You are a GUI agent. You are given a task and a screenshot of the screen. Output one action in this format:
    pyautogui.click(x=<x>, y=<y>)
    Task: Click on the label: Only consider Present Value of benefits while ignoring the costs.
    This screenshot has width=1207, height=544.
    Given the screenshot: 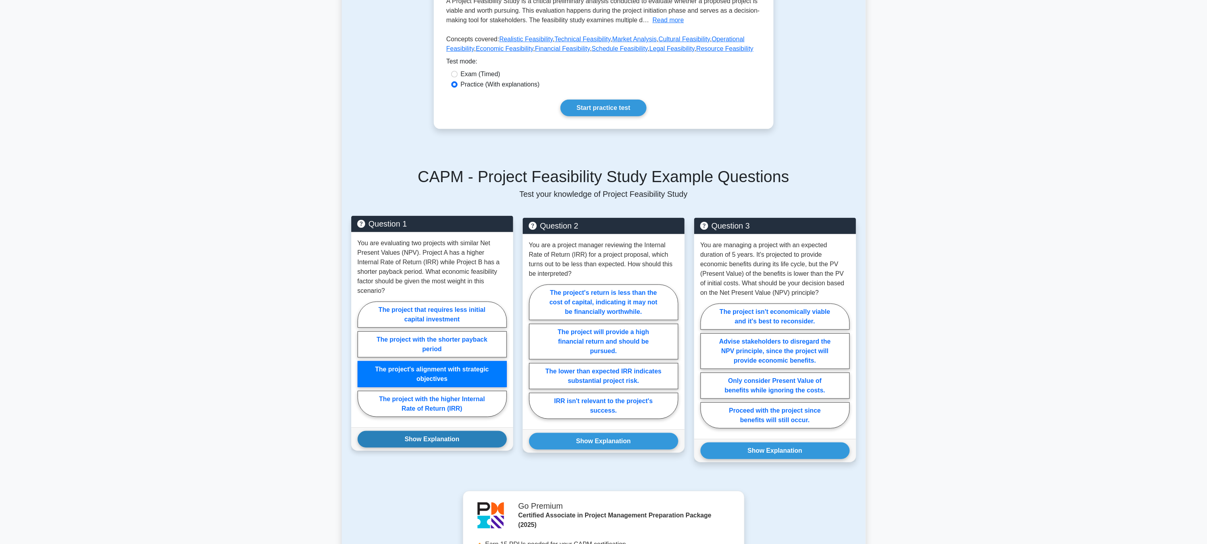 What is the action you would take?
    pyautogui.click(x=775, y=386)
    